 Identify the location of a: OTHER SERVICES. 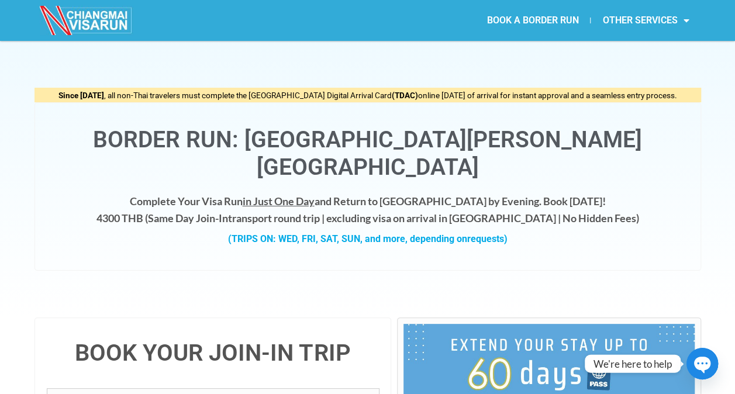
(646, 20).